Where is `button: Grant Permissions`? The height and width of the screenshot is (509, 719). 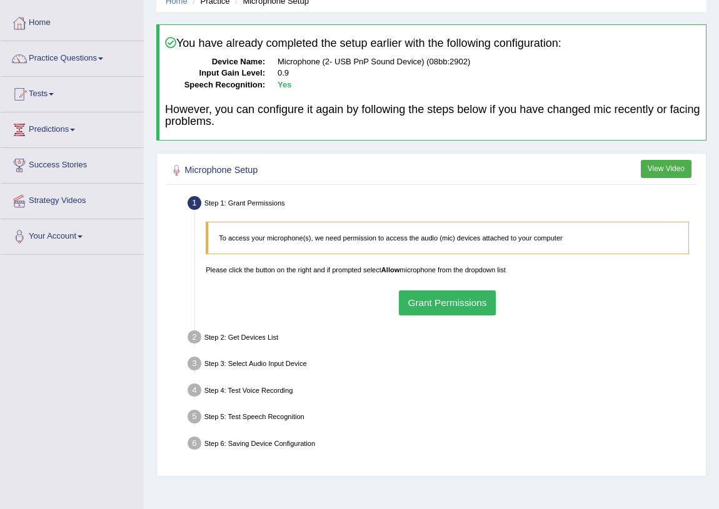 button: Grant Permissions is located at coordinates (447, 302).